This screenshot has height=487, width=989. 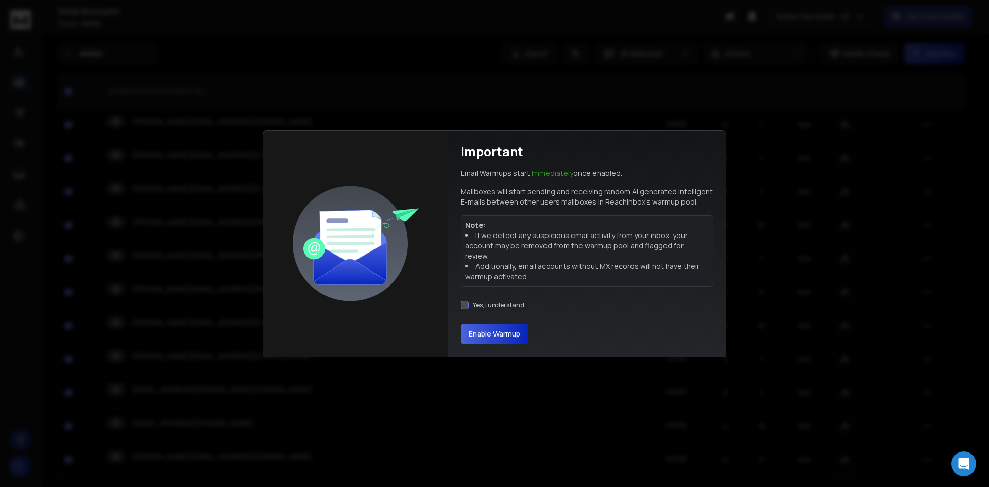 I want to click on span: Immediately, so click(x=552, y=173).